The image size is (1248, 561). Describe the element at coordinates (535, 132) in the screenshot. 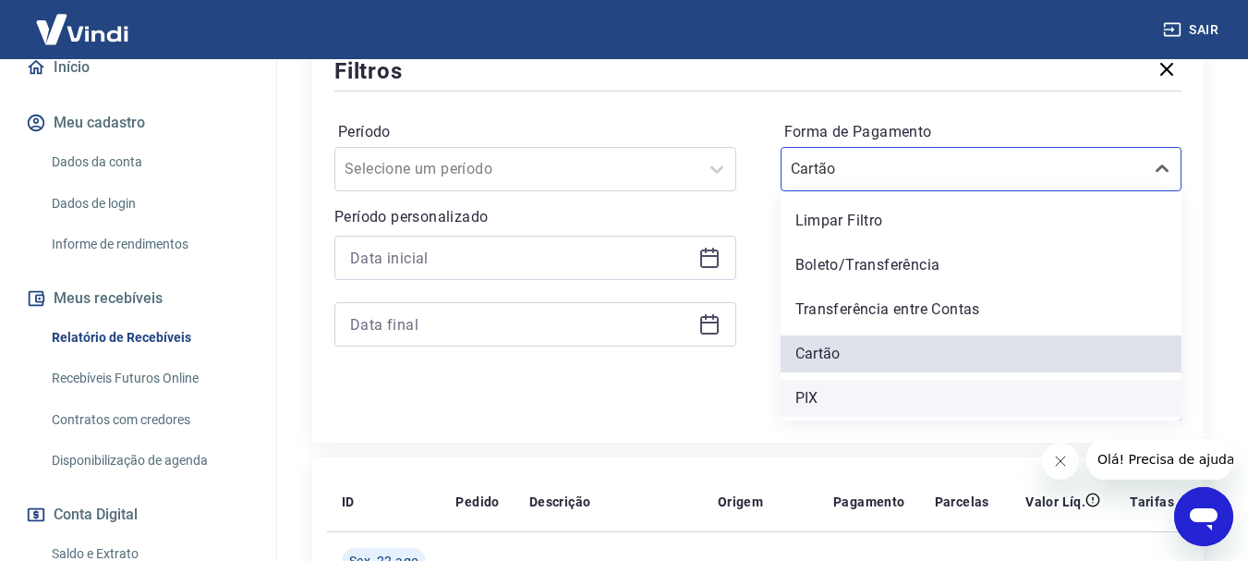

I see `label: Período` at that location.